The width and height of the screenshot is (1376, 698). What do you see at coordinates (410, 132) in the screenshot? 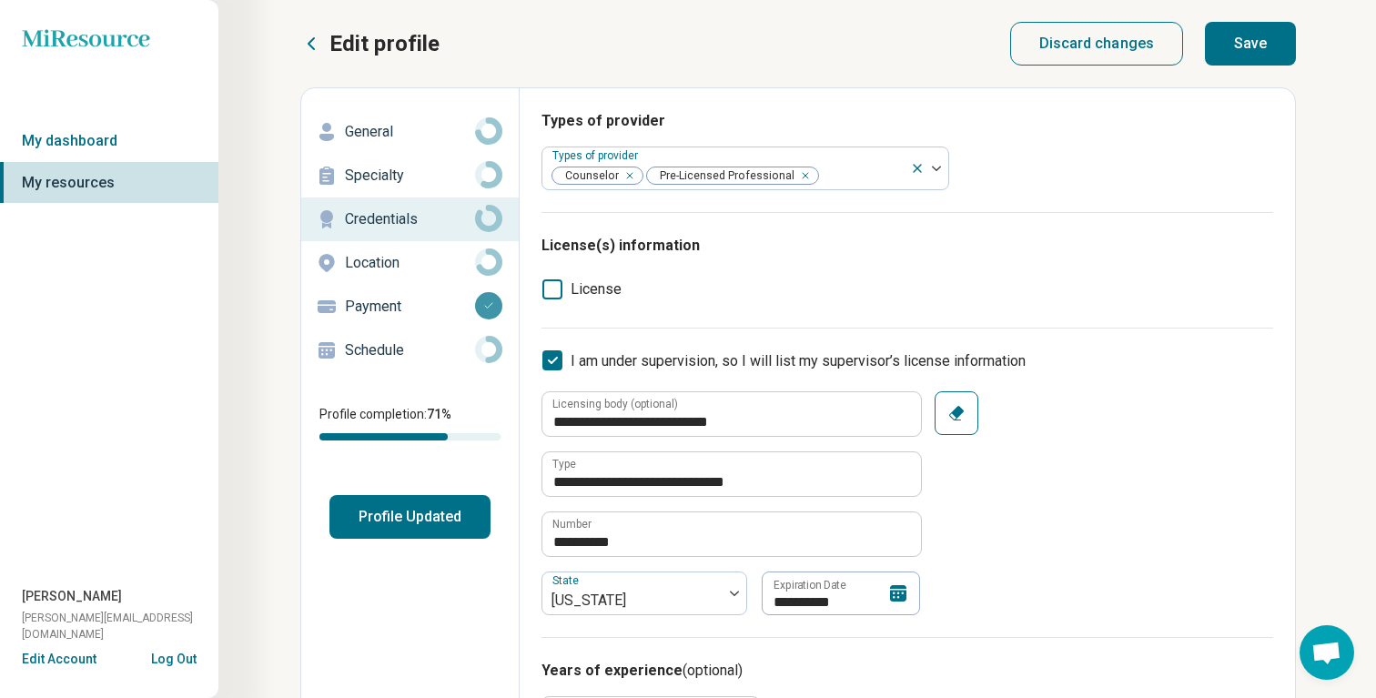
I see `p: General` at bounding box center [410, 132].